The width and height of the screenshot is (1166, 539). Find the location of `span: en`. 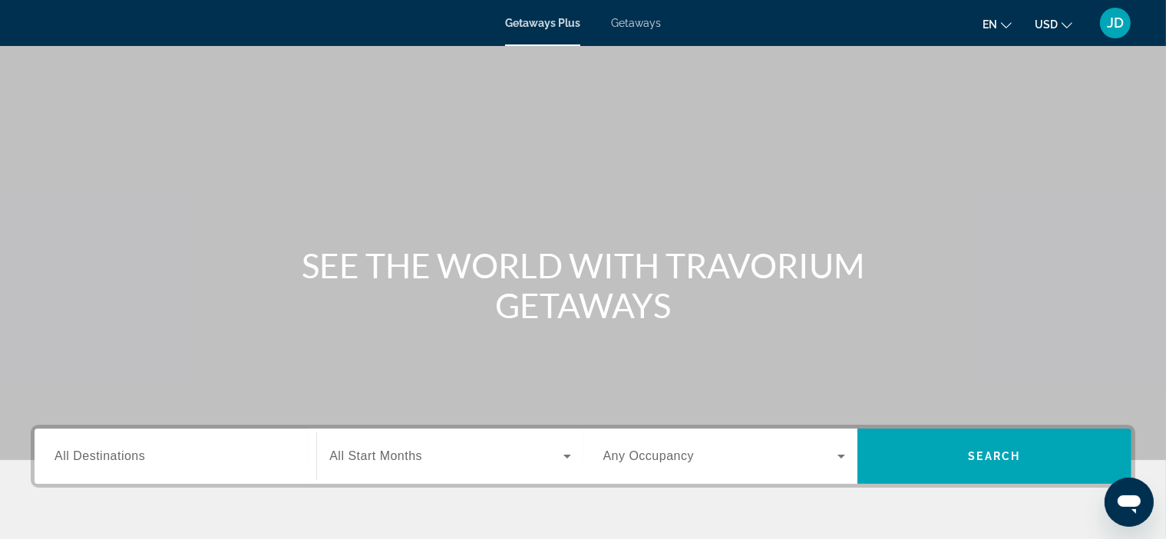

span: en is located at coordinates (989, 25).